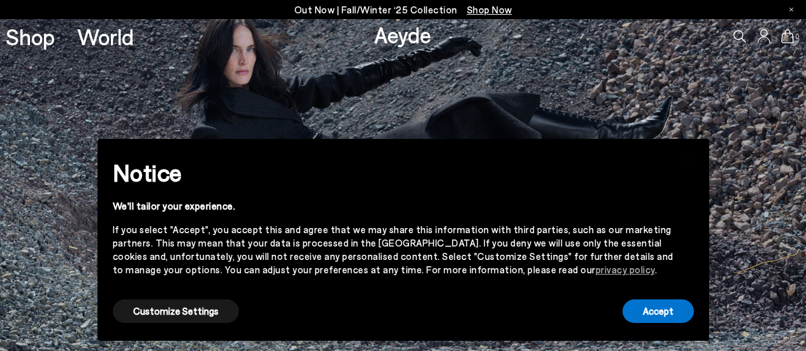  Describe the element at coordinates (176, 311) in the screenshot. I see `button: Customize Settings` at that location.